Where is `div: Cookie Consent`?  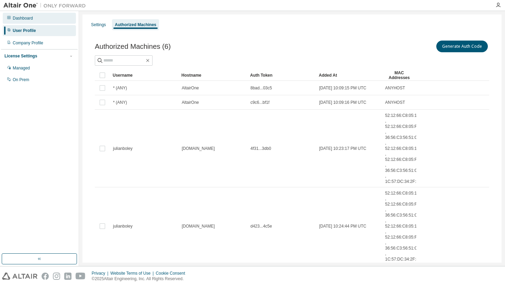 div: Cookie Consent is located at coordinates (172, 273).